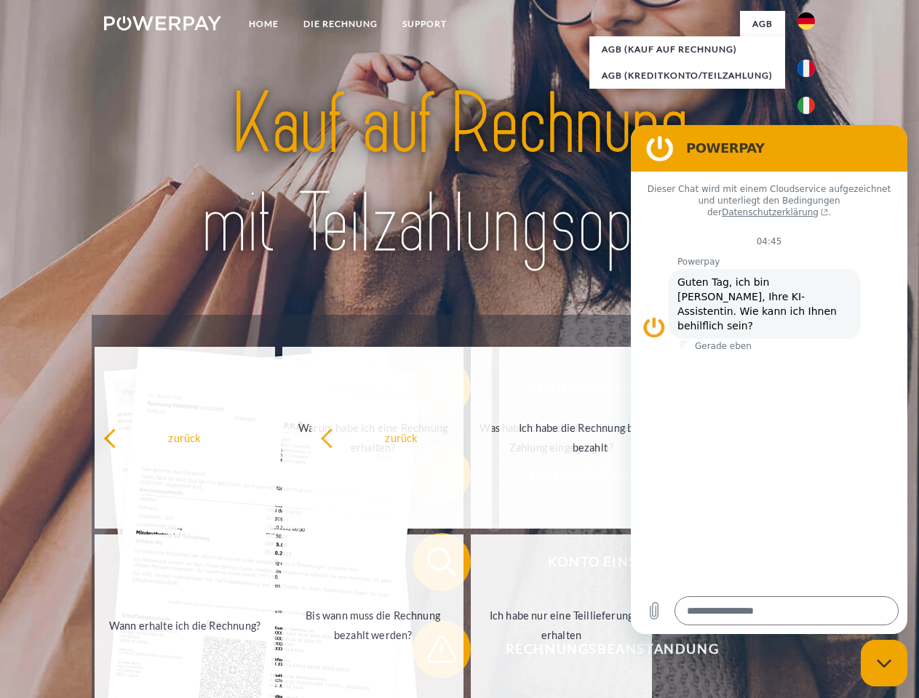 Image resolution: width=919 pixels, height=698 pixels. What do you see at coordinates (806, 68) in the screenshot?
I see `img: fr` at bounding box center [806, 68].